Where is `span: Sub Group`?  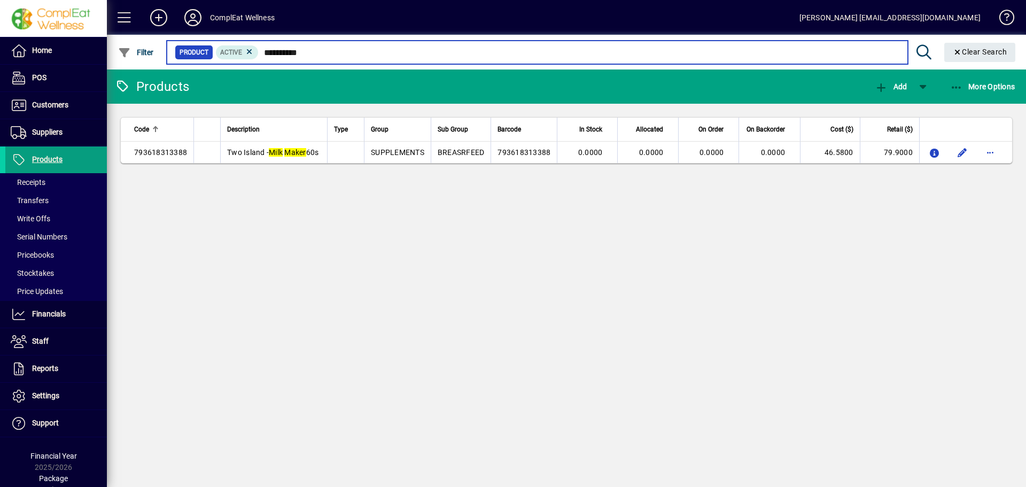
span: Sub Group is located at coordinates (452, 129).